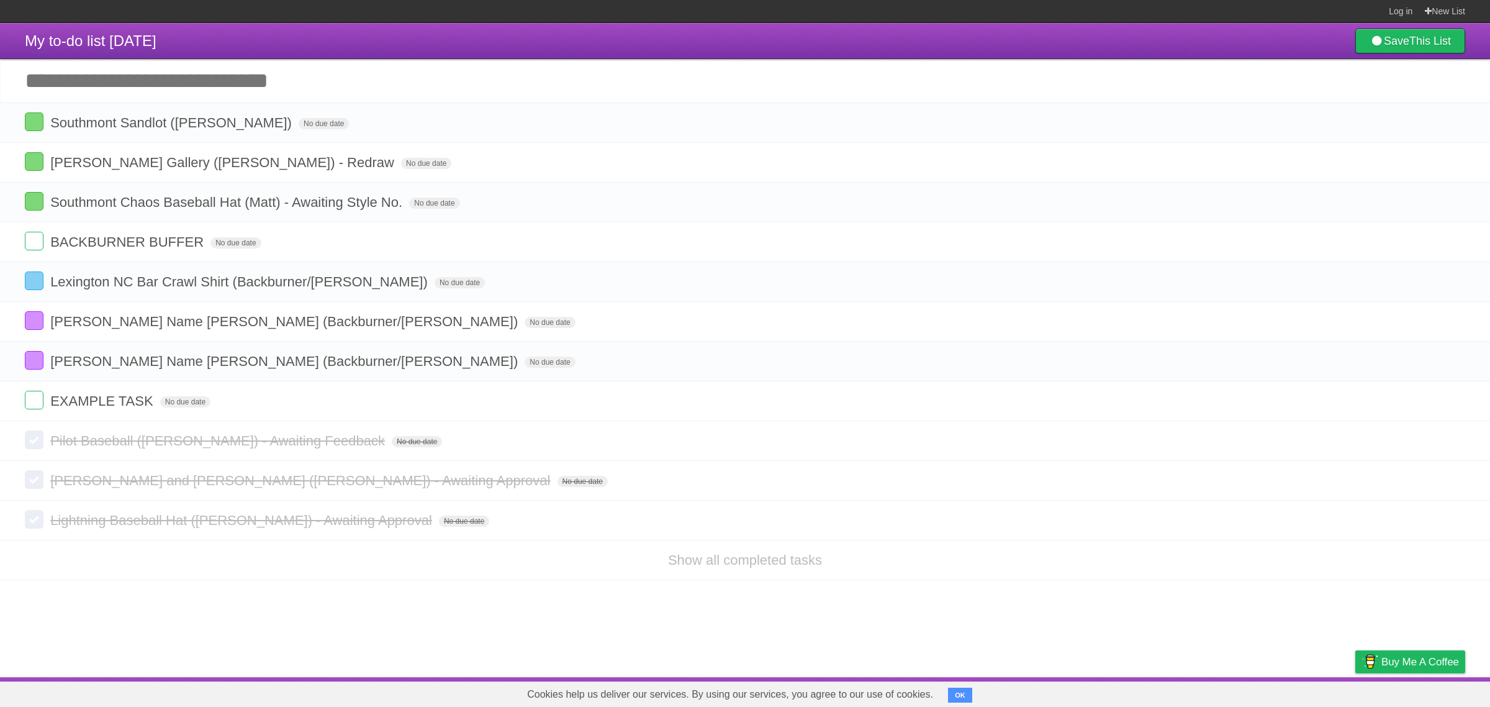  Describe the element at coordinates (228, 202) in the screenshot. I see `span: Southmont Chaos Baseball Hat (Matt) - Awaiting Style No.` at that location.